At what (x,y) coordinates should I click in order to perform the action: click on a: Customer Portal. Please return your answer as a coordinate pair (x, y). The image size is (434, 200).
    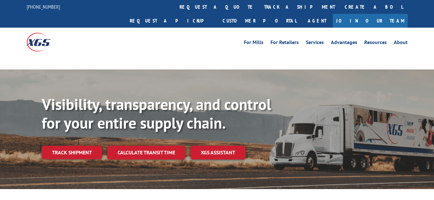
    Looking at the image, I should click on (260, 21).